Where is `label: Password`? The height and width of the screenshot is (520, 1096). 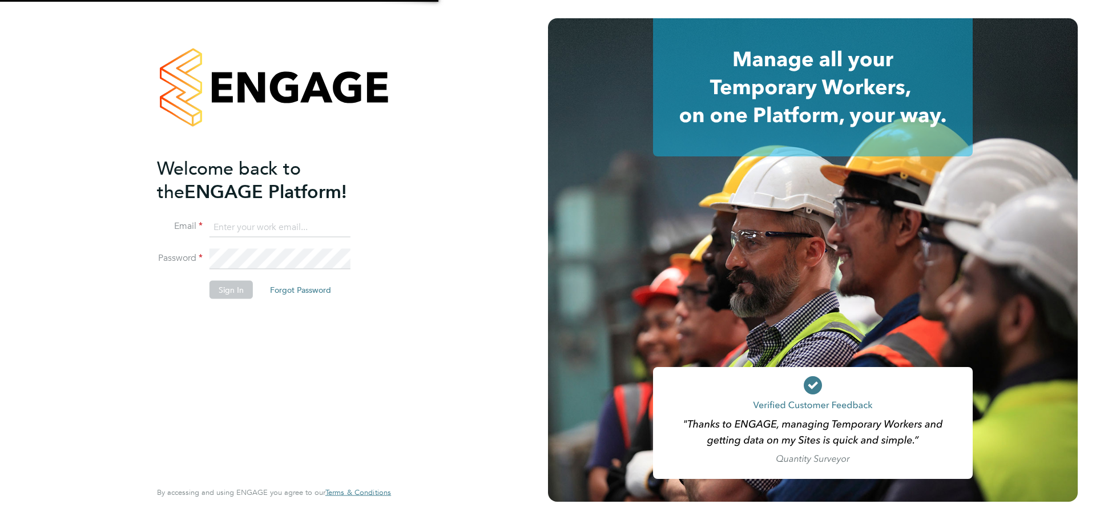 label: Password is located at coordinates (180, 258).